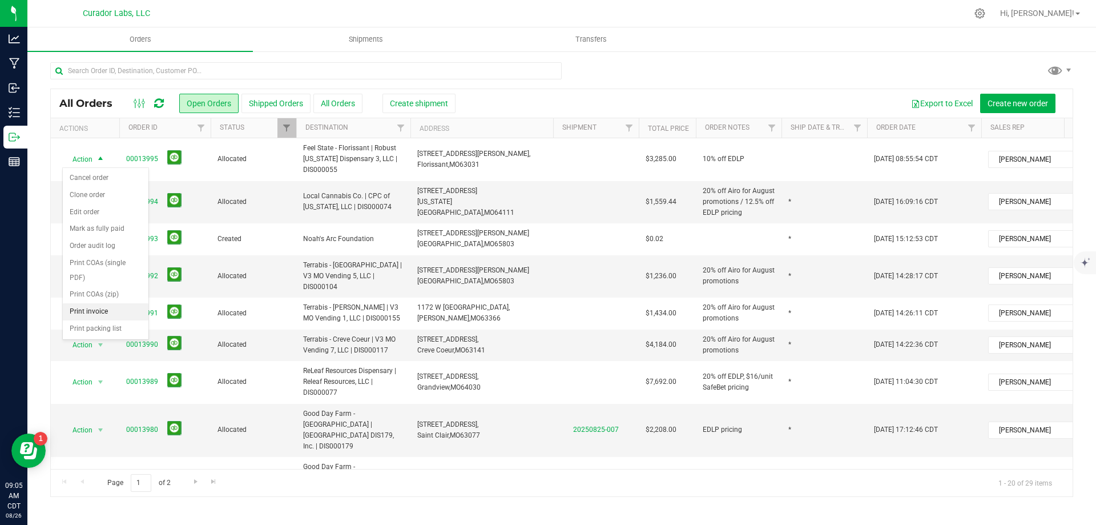 Image resolution: width=1096 pixels, height=525 pixels. Describe the element at coordinates (469, 164) in the screenshot. I see `span: 63031` at that location.